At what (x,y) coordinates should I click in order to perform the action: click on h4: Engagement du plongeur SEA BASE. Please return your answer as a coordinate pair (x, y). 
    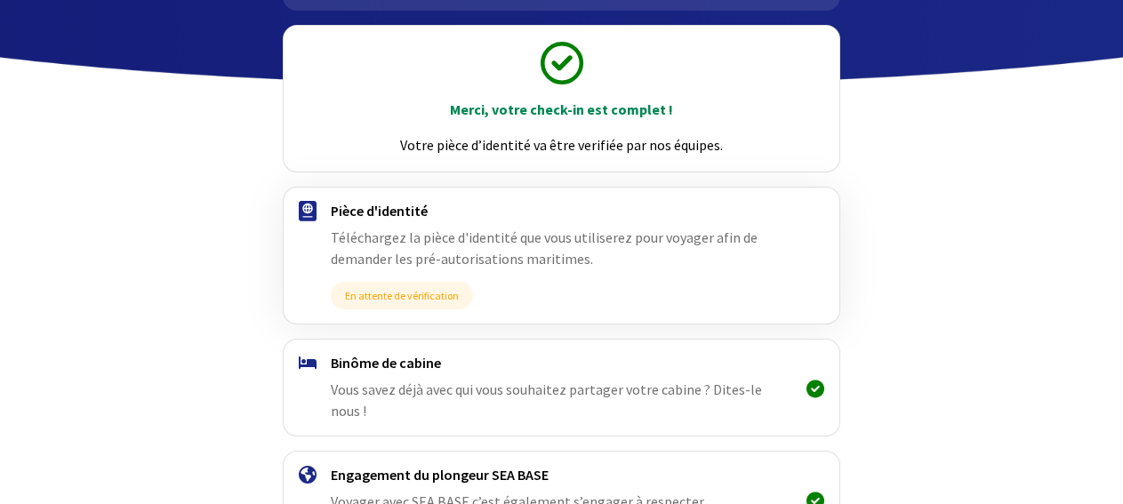
    Looking at the image, I should click on (561, 475).